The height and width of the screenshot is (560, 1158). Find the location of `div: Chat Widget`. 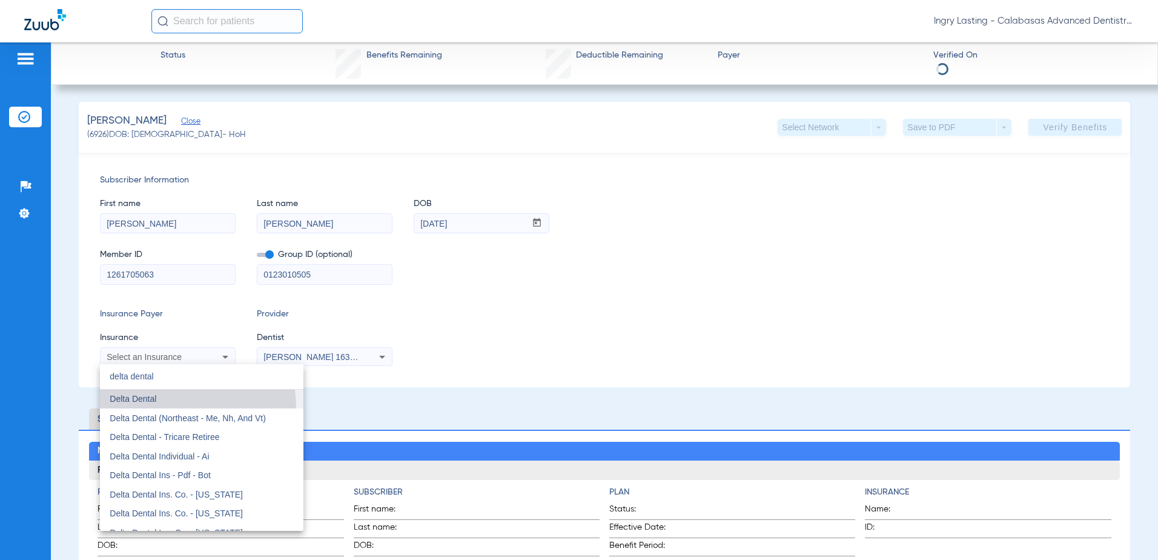

div: Chat Widget is located at coordinates (1128, 531).